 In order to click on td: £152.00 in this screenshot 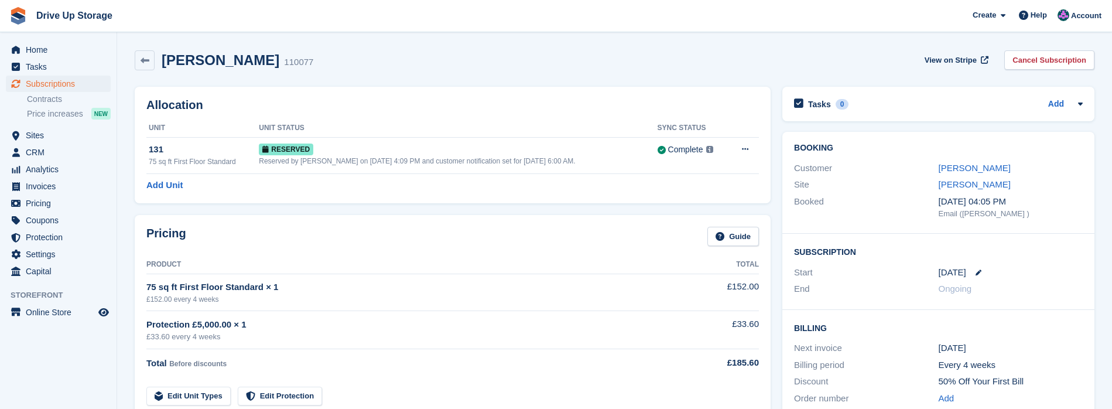, I will do `click(712, 292)`.